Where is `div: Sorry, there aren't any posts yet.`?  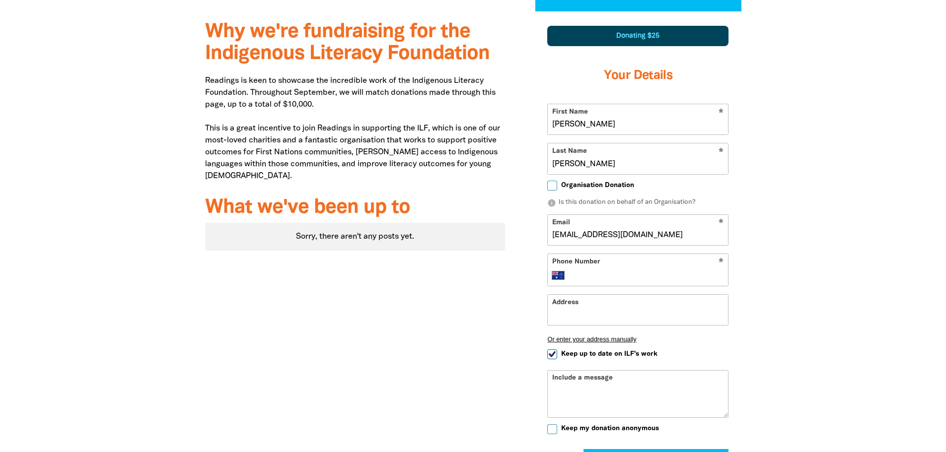
div: Sorry, there aren't any posts yet. is located at coordinates (355, 237).